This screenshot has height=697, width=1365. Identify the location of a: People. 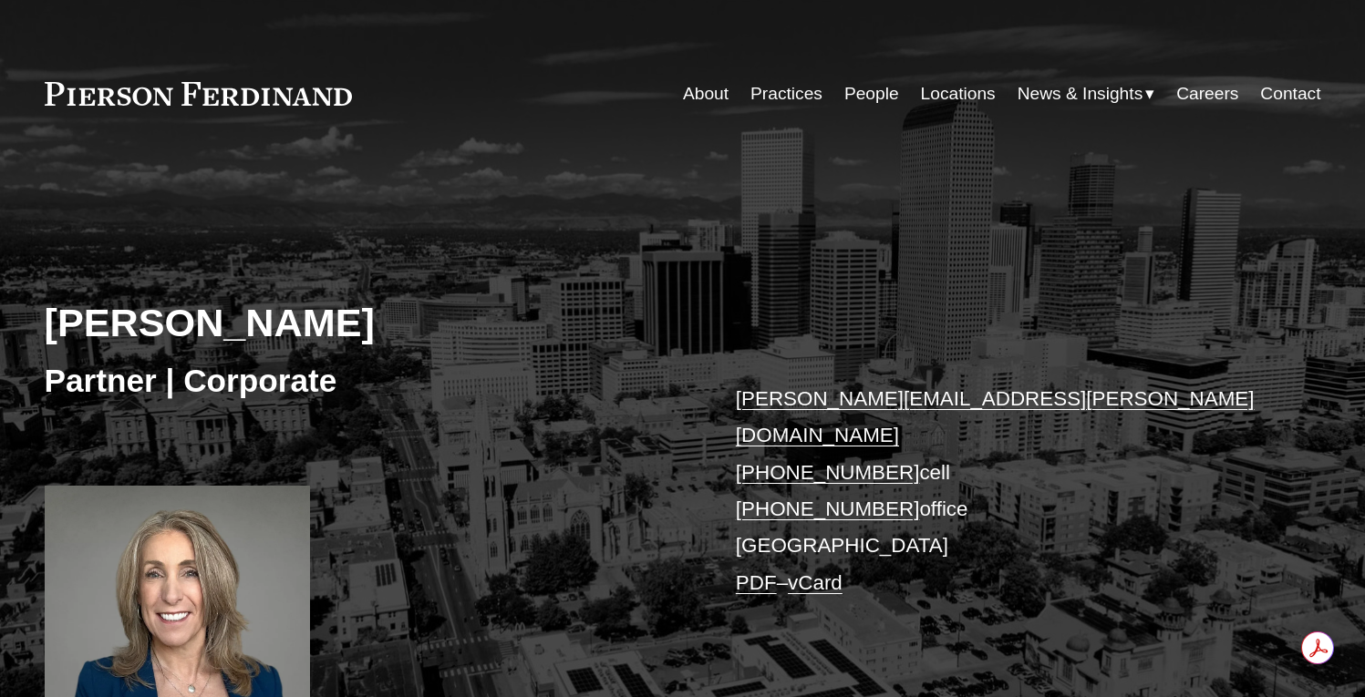
(871, 94).